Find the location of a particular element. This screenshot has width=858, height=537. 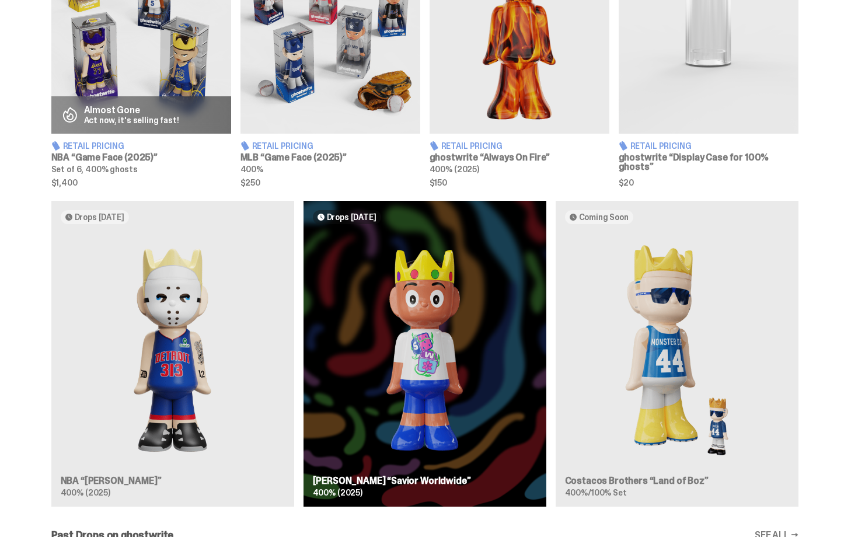

span: $1,400 is located at coordinates (141, 183).